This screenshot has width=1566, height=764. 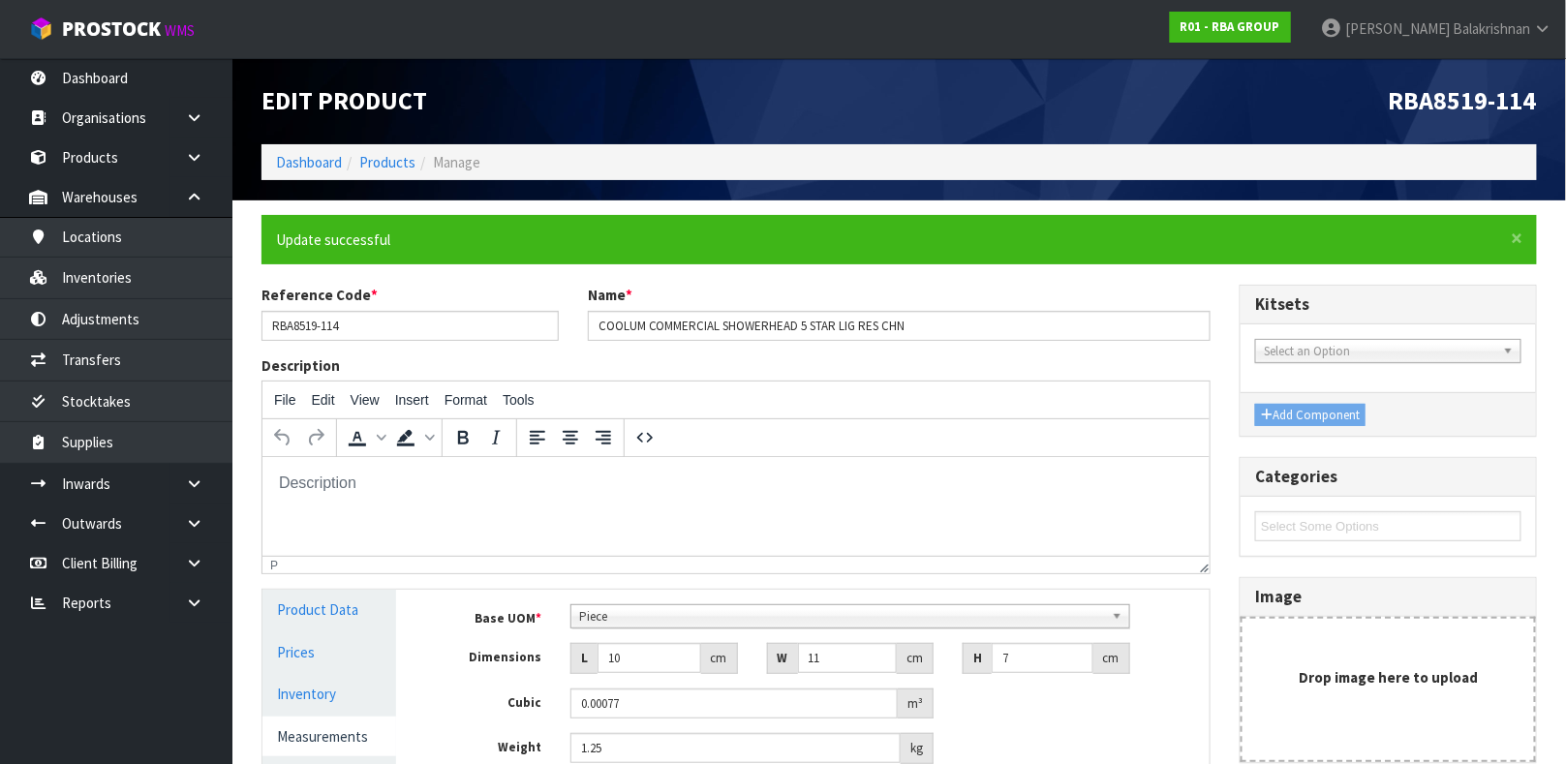 I want to click on div: kg, so click(x=917, y=749).